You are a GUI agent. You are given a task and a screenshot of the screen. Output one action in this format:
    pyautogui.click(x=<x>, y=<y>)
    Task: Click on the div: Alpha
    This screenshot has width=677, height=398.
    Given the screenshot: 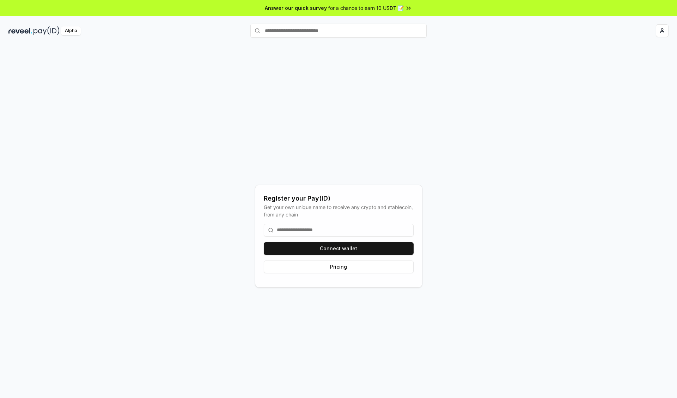 What is the action you would take?
    pyautogui.click(x=71, y=31)
    